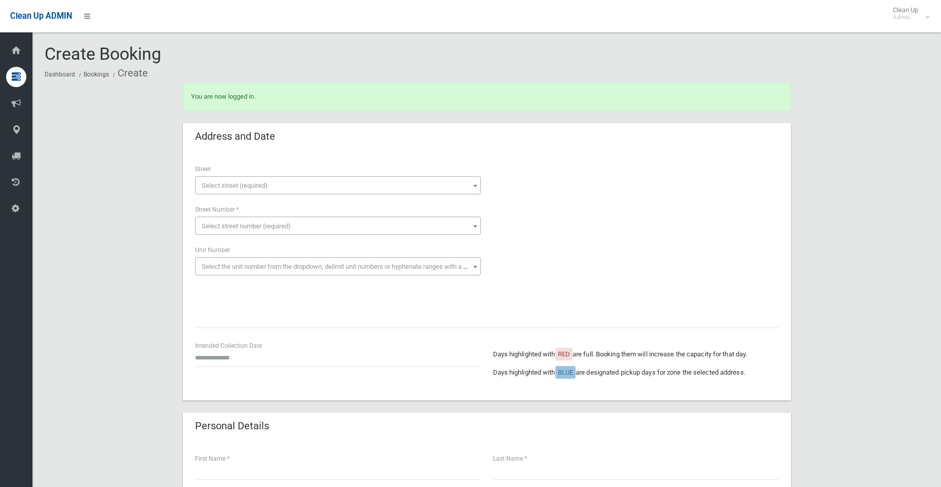  What do you see at coordinates (343, 266) in the screenshot?
I see `span: Select the unit number from the dropdown, delimit unit numbers or hyphenate ranges with a comma` at bounding box center [343, 266].